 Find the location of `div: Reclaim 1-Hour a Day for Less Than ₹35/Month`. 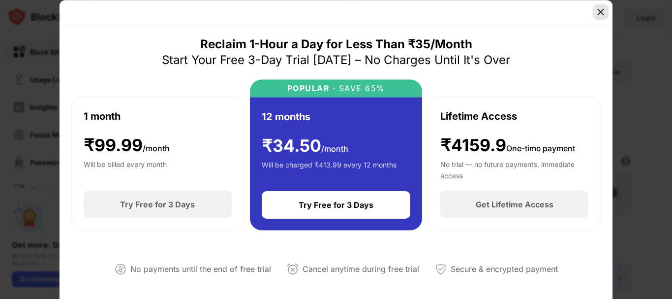

div: Reclaim 1-Hour a Day for Less Than ₹35/Month is located at coordinates (336, 44).